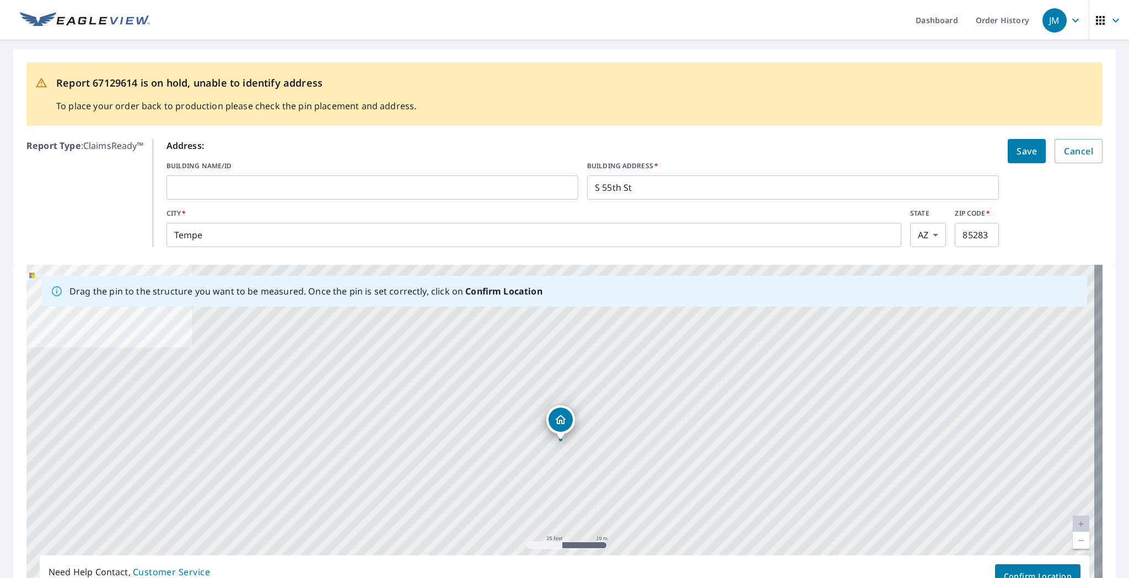 The image size is (1129, 578). Describe the element at coordinates (1081, 540) in the screenshot. I see `a: Current Level 20, Zoom Out` at that location.